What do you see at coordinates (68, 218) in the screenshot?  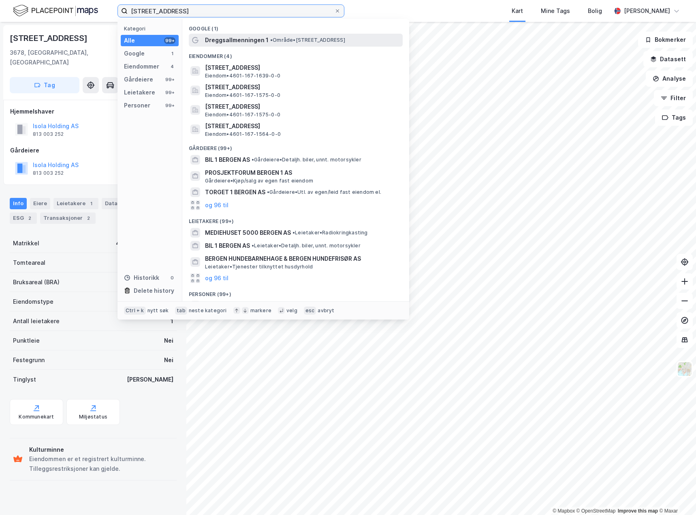 I see `div: Transaksjoner` at bounding box center [68, 218].